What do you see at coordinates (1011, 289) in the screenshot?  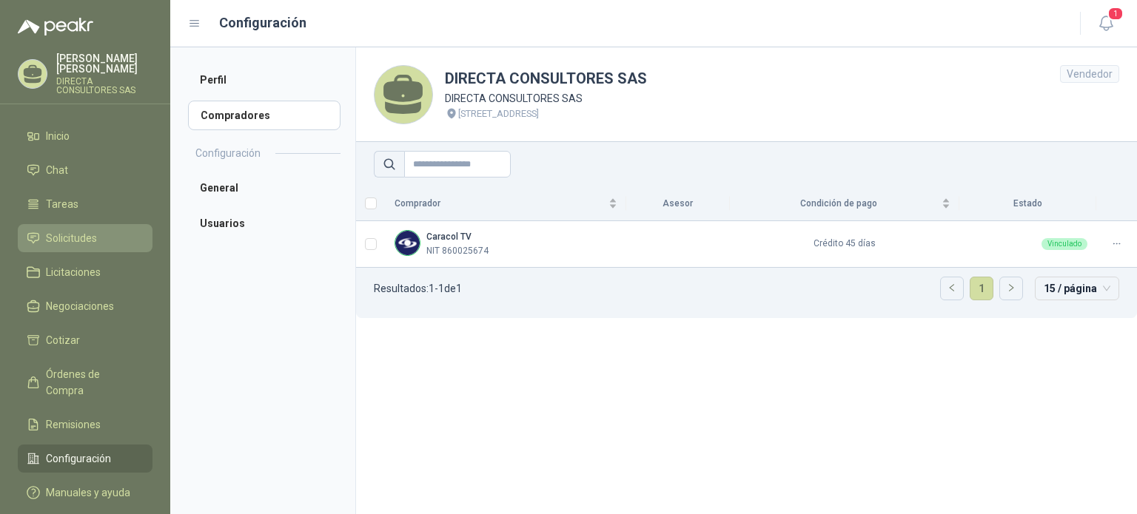 I see `button: right` at bounding box center [1011, 289].